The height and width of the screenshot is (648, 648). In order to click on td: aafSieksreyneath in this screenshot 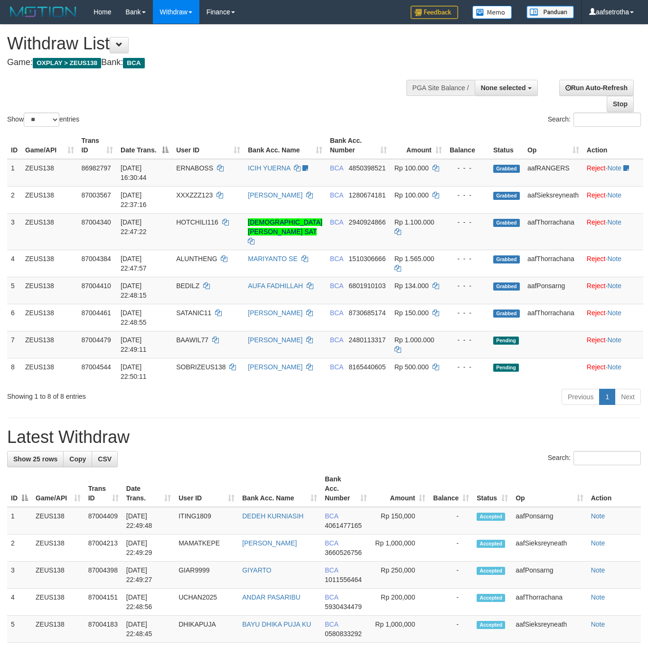, I will do `click(549, 547)`.